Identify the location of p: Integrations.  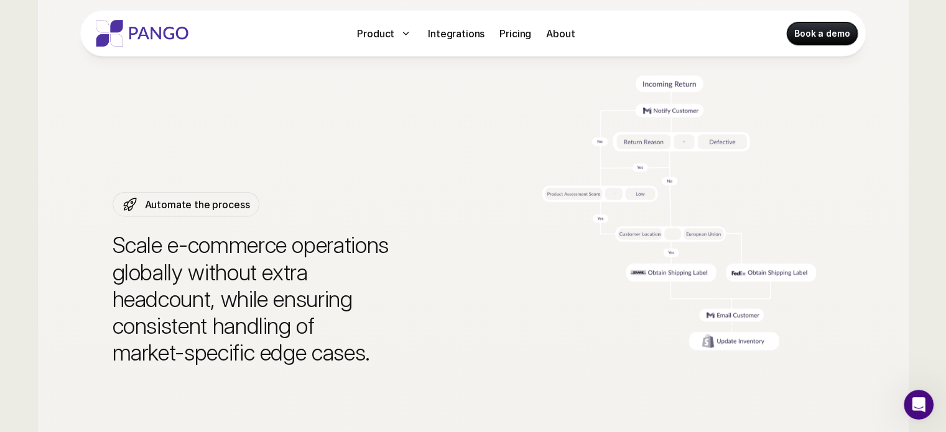
(456, 34).